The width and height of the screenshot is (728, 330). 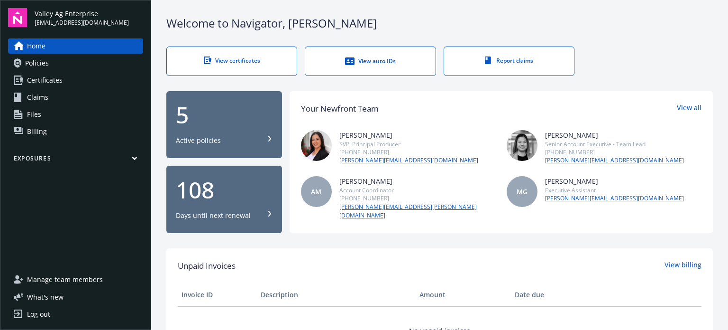 I want to click on div: Executive Assistant, so click(x=615, y=190).